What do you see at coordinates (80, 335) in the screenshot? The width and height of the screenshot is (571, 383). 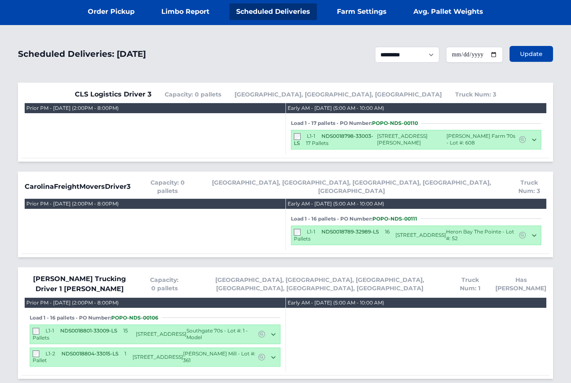 I see `span: 15 Pallets` at bounding box center [80, 335].